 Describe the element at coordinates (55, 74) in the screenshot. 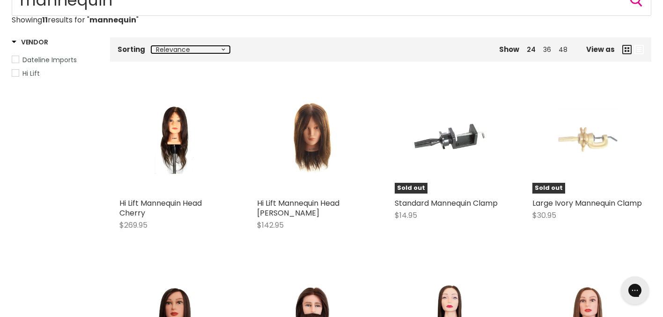

I see `a: Hi Lift` at that location.